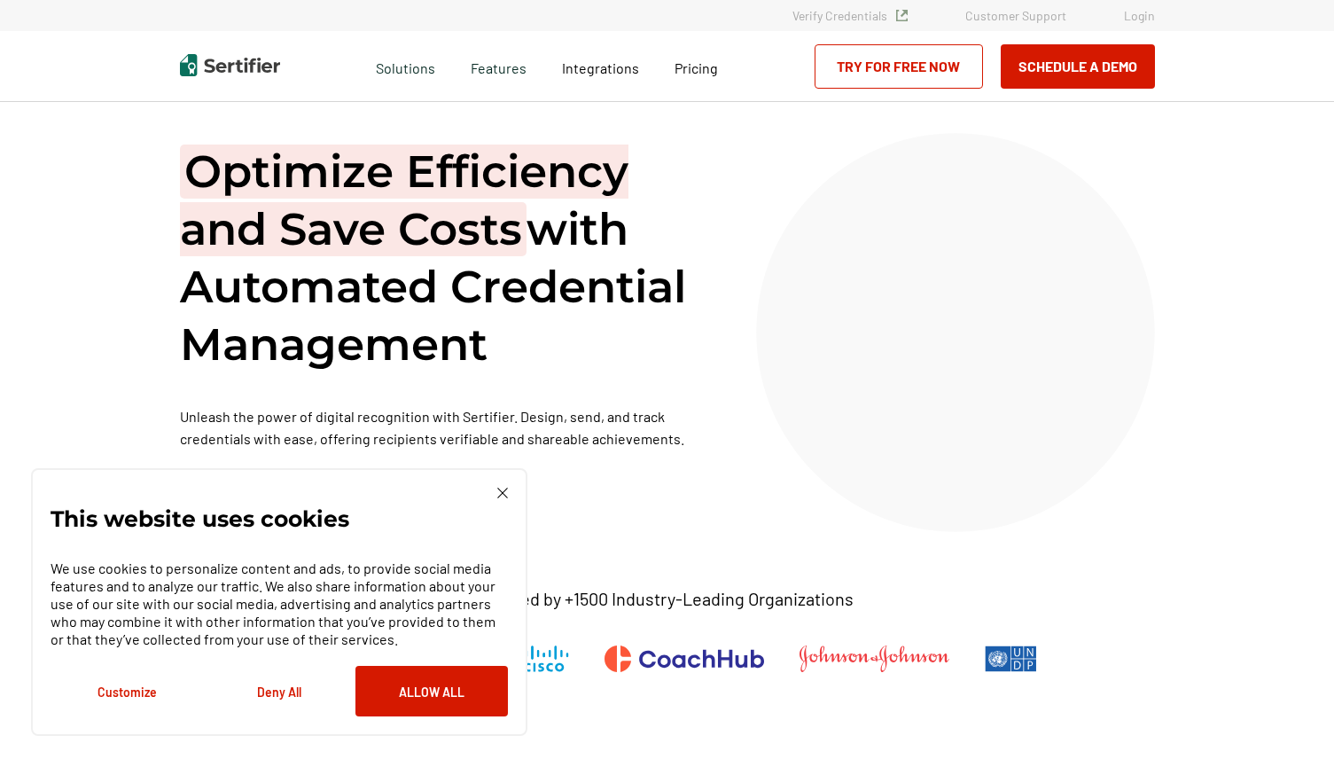  What do you see at coordinates (1016, 15) in the screenshot?
I see `a: Customer Support` at bounding box center [1016, 15].